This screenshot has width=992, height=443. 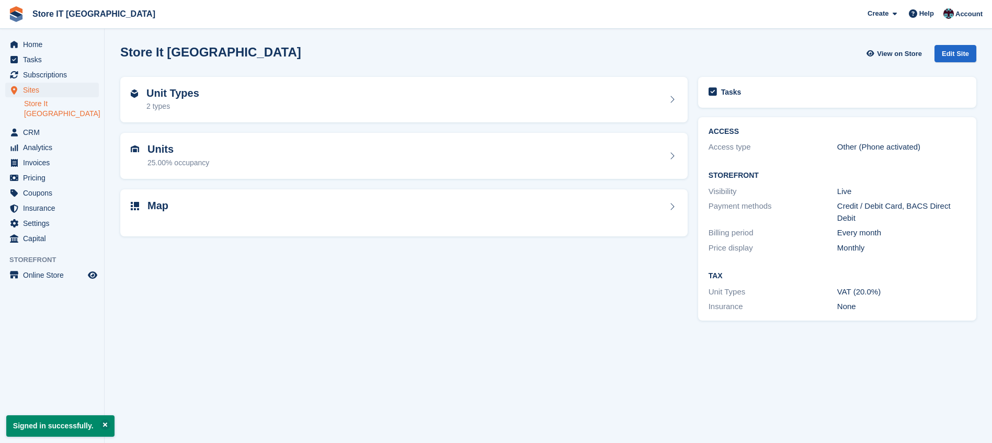 I want to click on a: Units 25.00% occupancy, so click(x=404, y=156).